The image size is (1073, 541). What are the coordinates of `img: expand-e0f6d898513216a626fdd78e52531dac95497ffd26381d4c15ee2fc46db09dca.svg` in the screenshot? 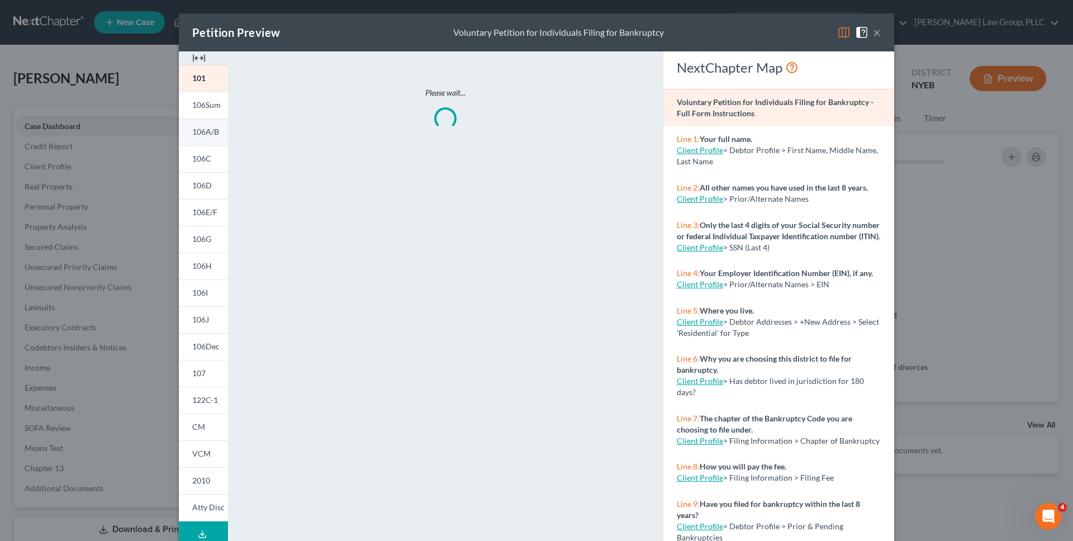 It's located at (199, 58).